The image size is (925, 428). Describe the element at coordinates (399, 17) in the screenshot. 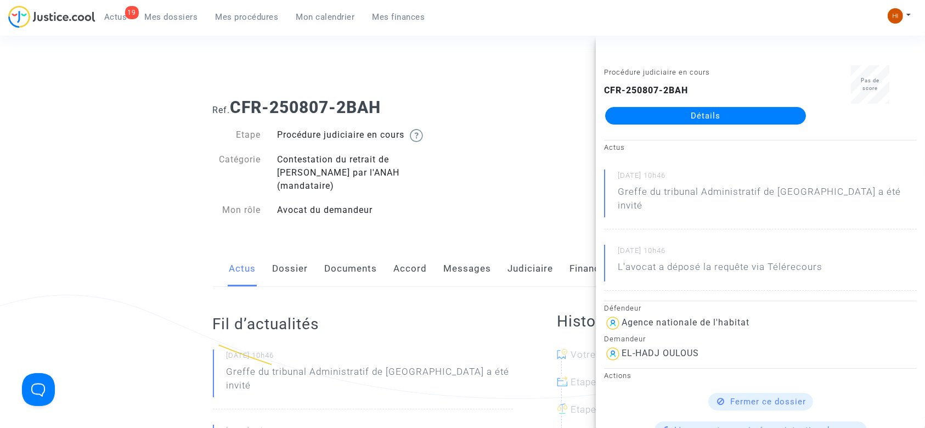

I see `span: Mes finances` at that location.